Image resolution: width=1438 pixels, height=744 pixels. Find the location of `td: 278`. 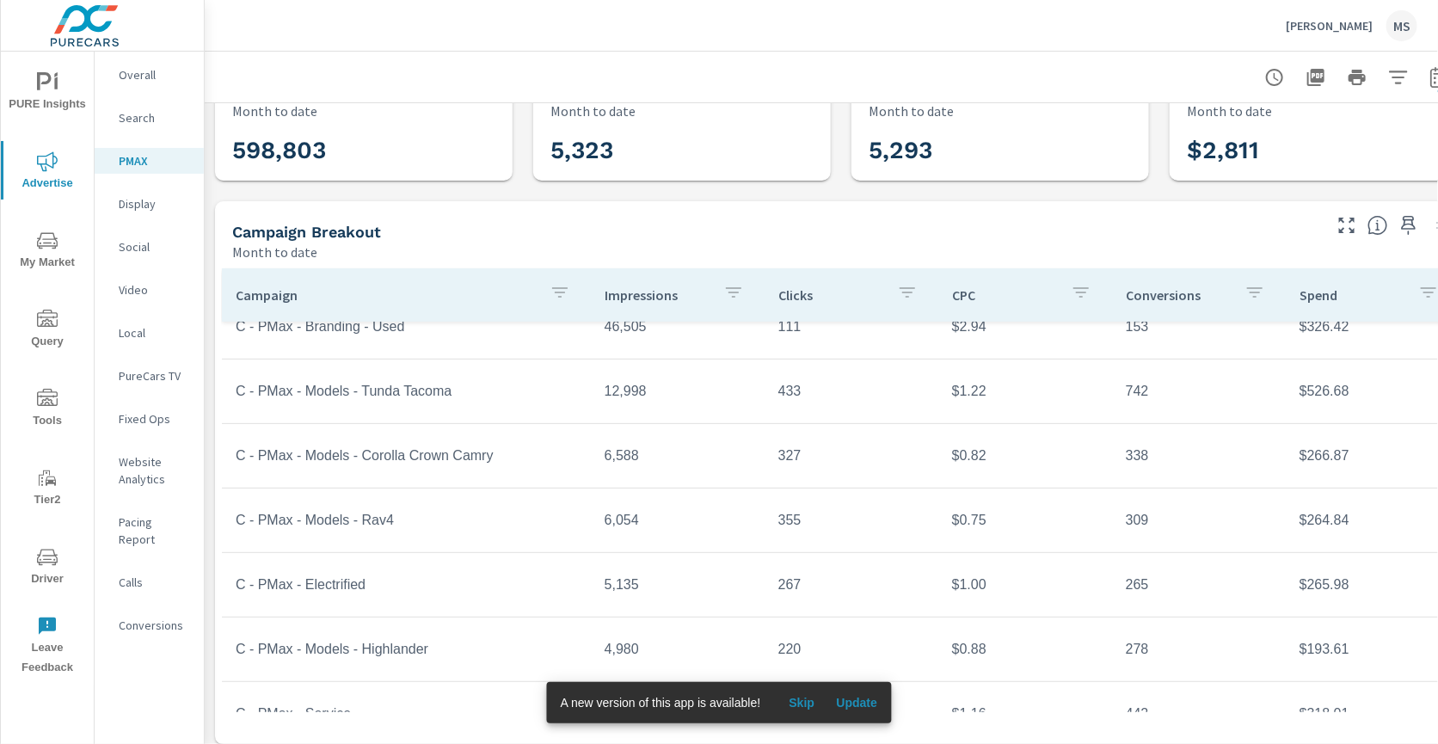

td: 278 is located at coordinates (1199, 649).